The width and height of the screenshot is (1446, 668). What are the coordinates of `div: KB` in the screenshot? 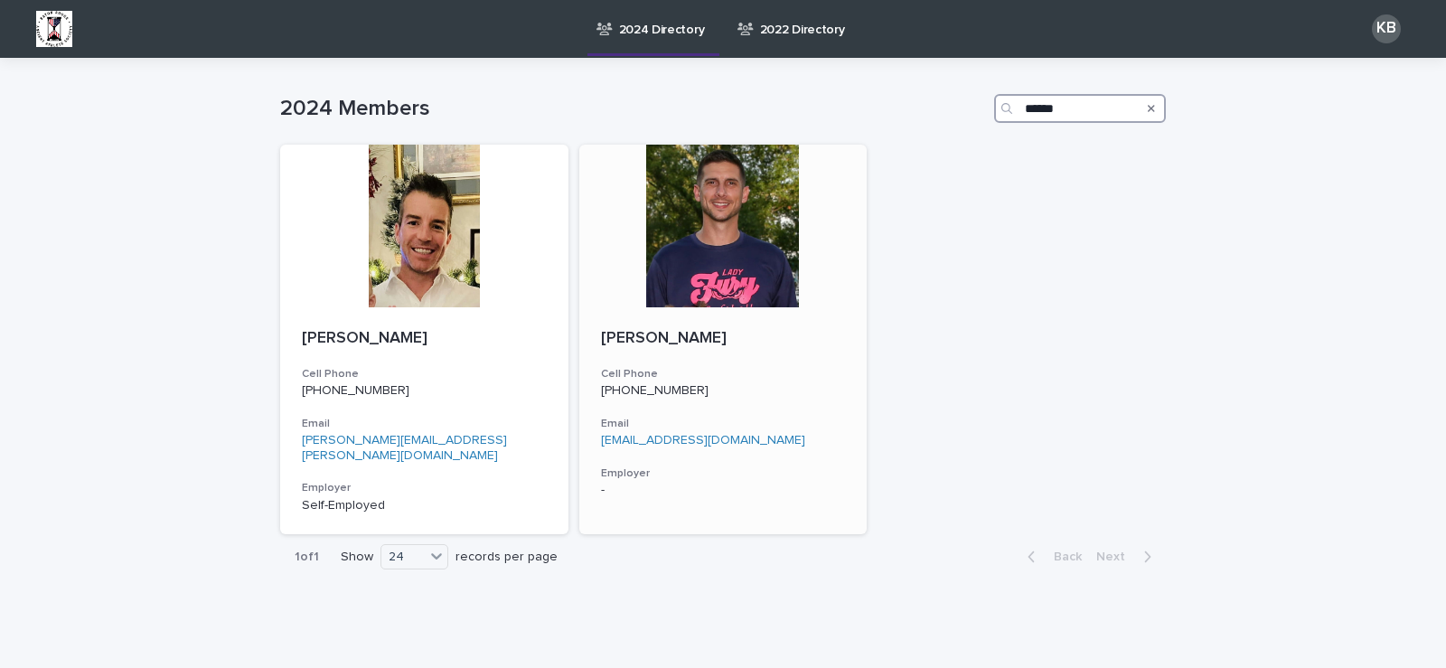 It's located at (1387, 29).